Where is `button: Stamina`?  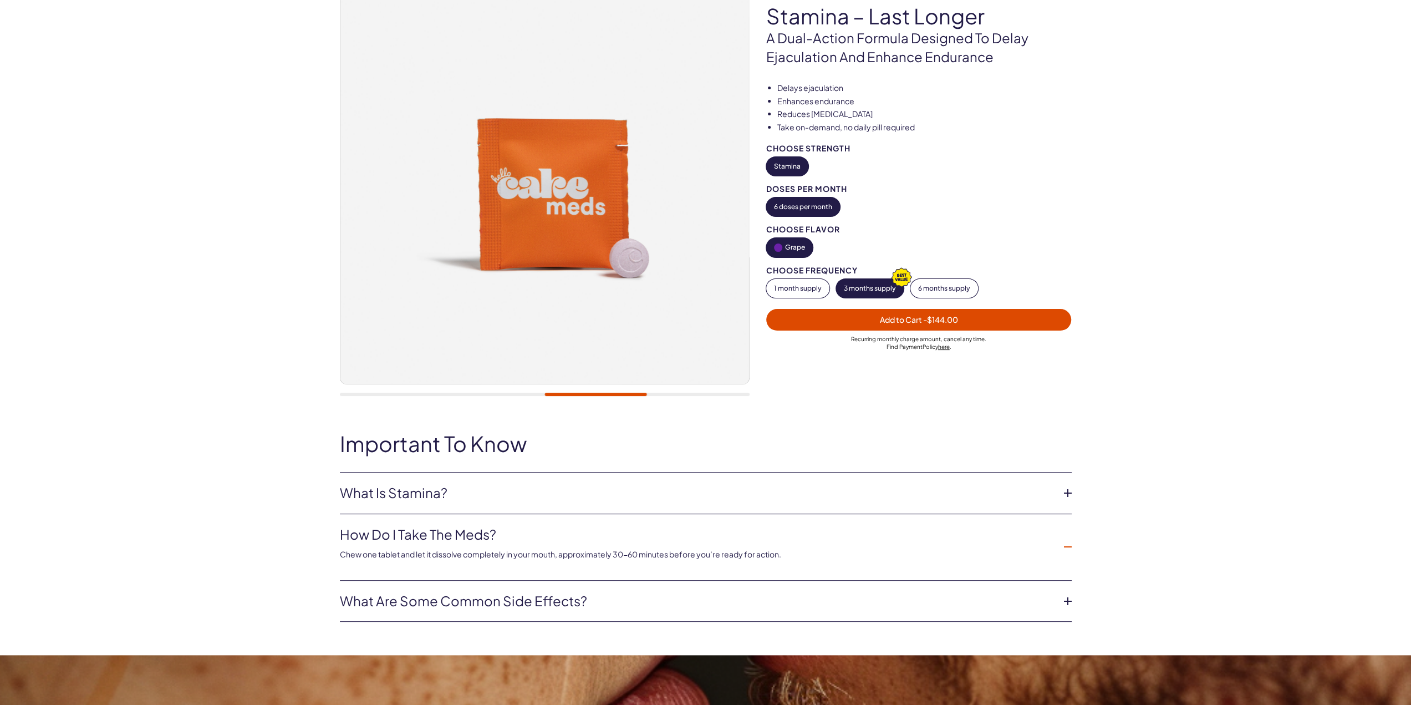 button: Stamina is located at coordinates (787, 166).